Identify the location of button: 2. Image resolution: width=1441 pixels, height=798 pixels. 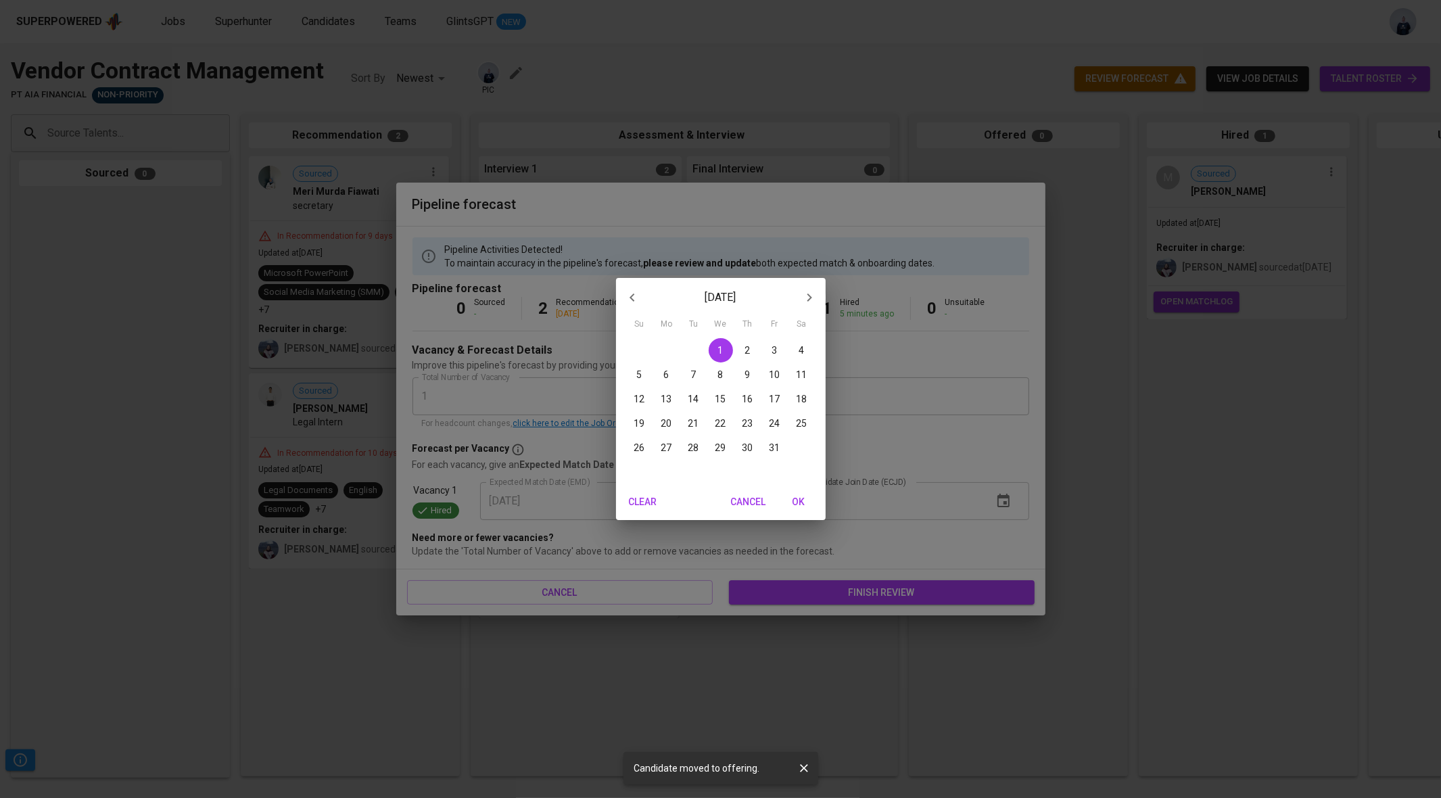
(748, 350).